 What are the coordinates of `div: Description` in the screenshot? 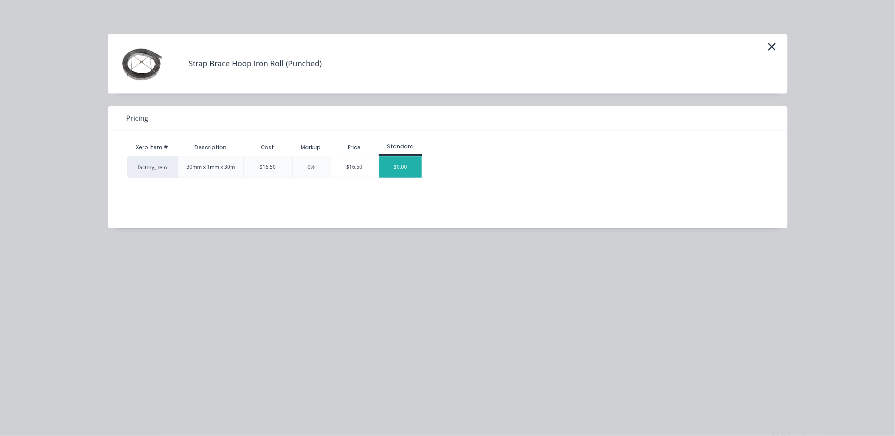 It's located at (210, 147).